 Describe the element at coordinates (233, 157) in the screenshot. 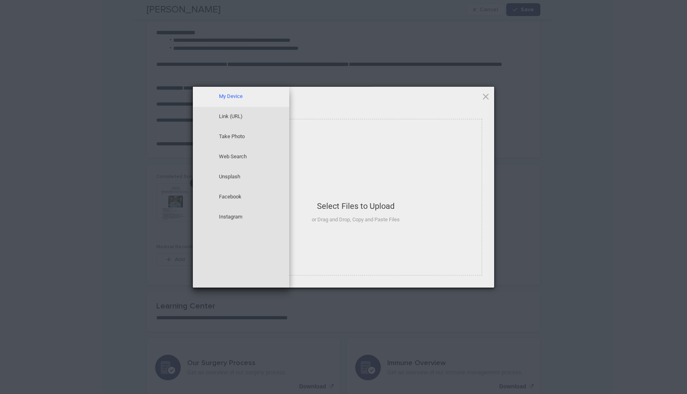

I see `span: Web Search` at that location.